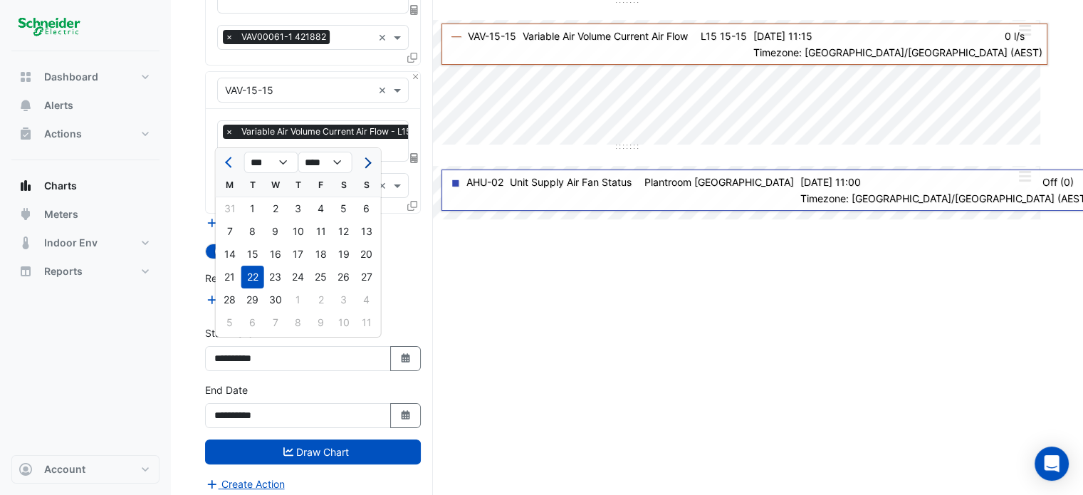  Describe the element at coordinates (26, 243) in the screenshot. I see `app-icon: Indoor Env` at that location.